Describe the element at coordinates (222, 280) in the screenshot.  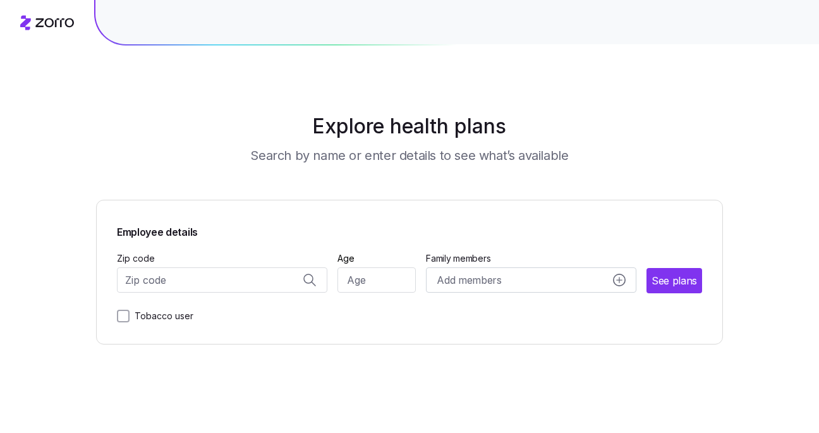
I see `input: Zip code` at that location.